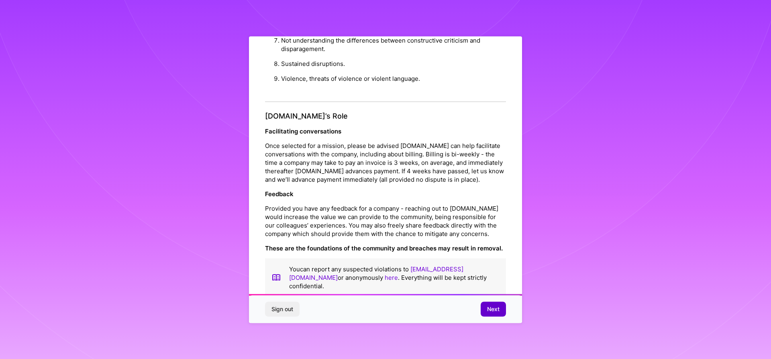 This screenshot has width=771, height=359. What do you see at coordinates (394, 277) in the screenshot?
I see `p: You can report any suspected violations to or anonymously . Everything will be kept strictly conf...` at bounding box center [394, 277].